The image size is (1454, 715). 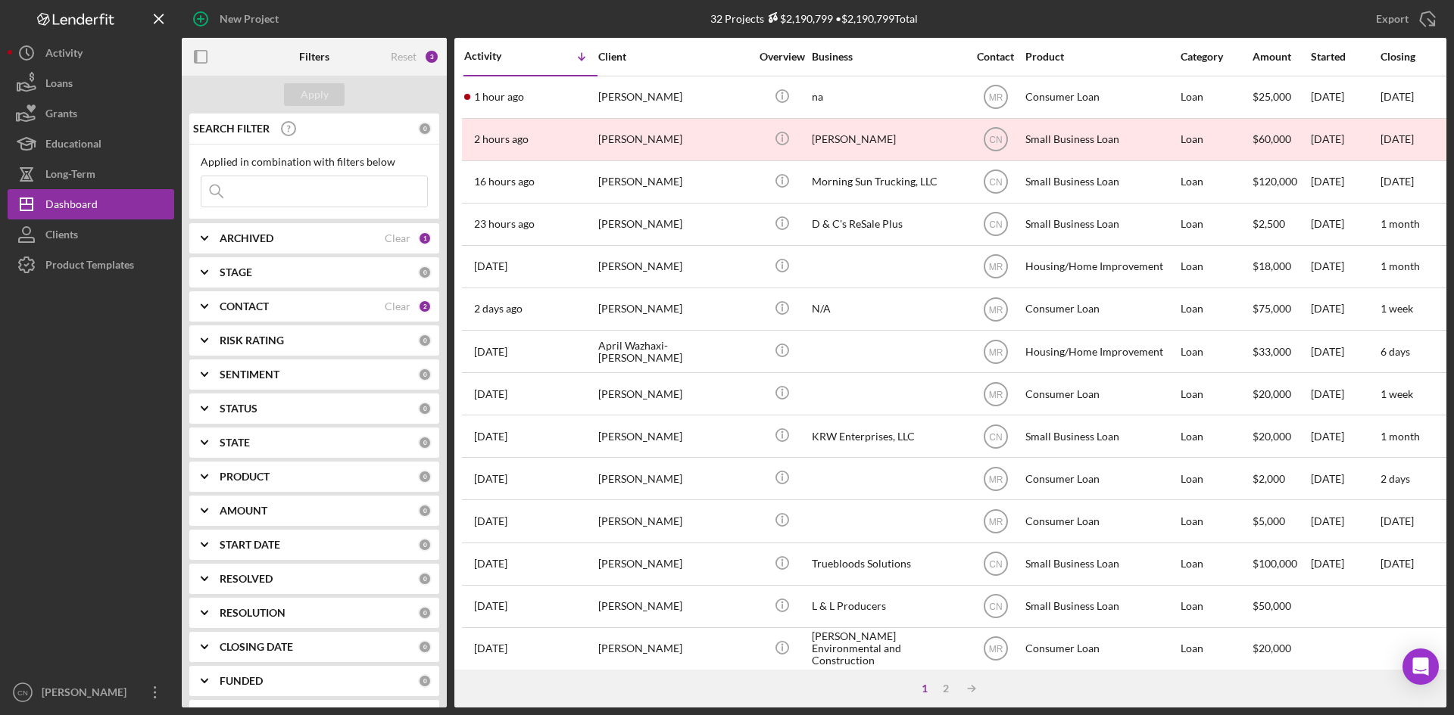 I want to click on div: 2, so click(x=425, y=307).